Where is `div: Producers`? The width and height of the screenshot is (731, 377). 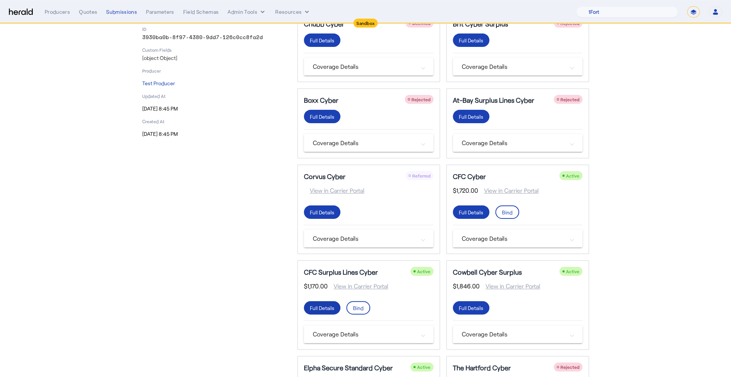
div: Producers is located at coordinates (57, 12).